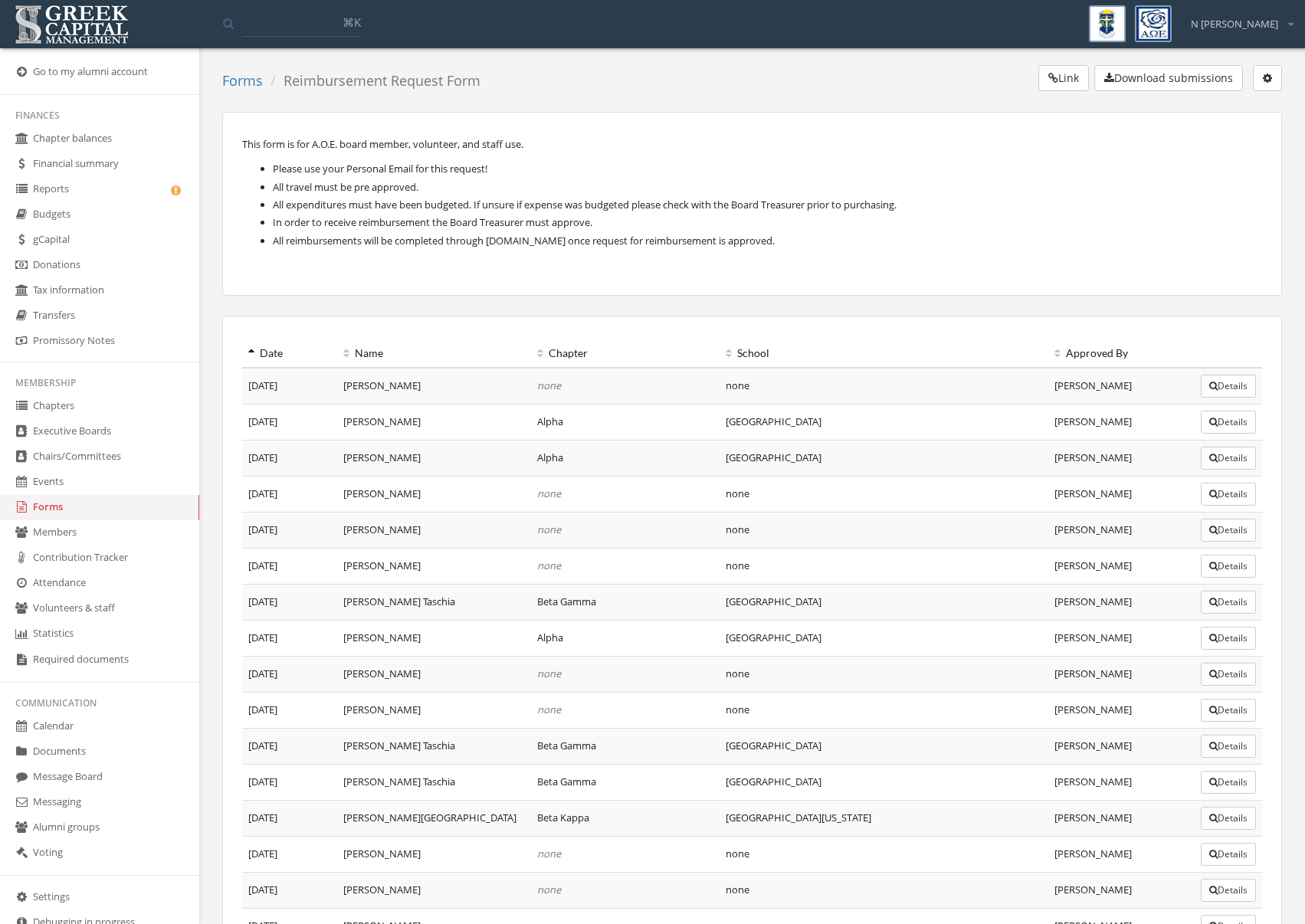 Image resolution: width=1305 pixels, height=924 pixels. I want to click on td: Beta Kappa, so click(625, 818).